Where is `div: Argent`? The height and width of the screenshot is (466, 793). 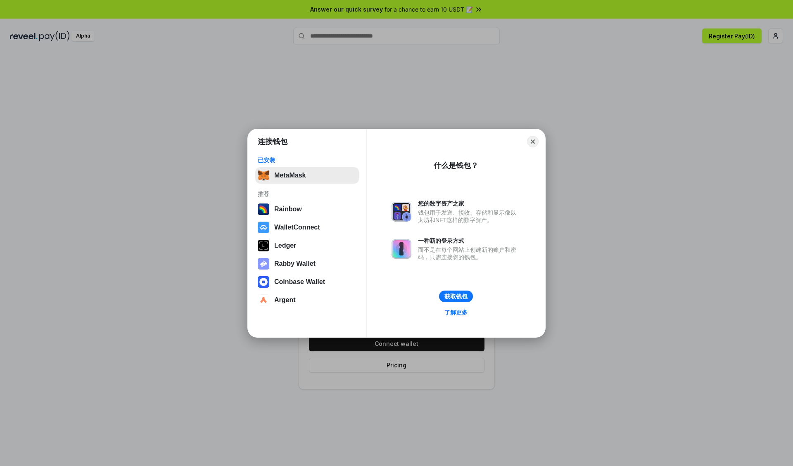
div: Argent is located at coordinates (285, 300).